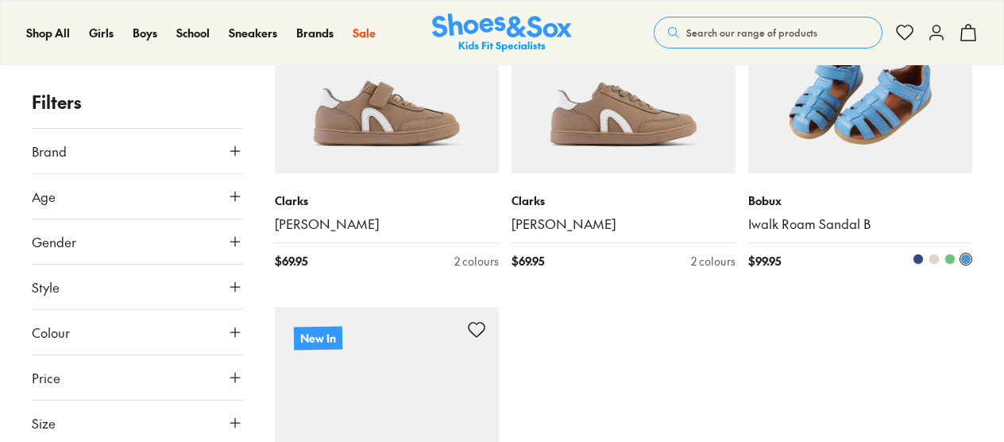 This screenshot has width=1004, height=442. Describe the element at coordinates (193, 33) in the screenshot. I see `a: School` at that location.